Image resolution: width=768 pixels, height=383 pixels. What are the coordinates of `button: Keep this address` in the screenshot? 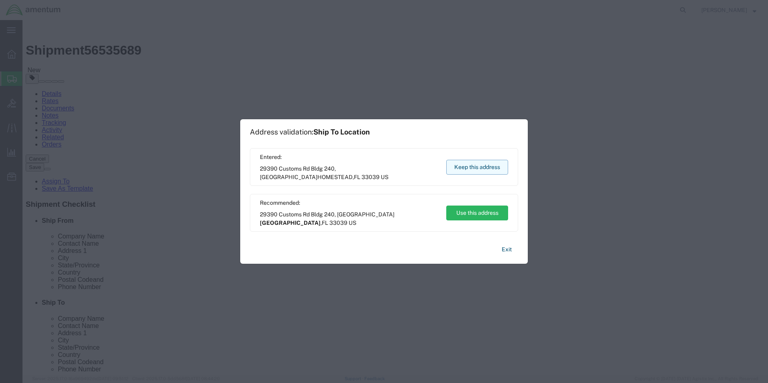 It's located at (477, 167).